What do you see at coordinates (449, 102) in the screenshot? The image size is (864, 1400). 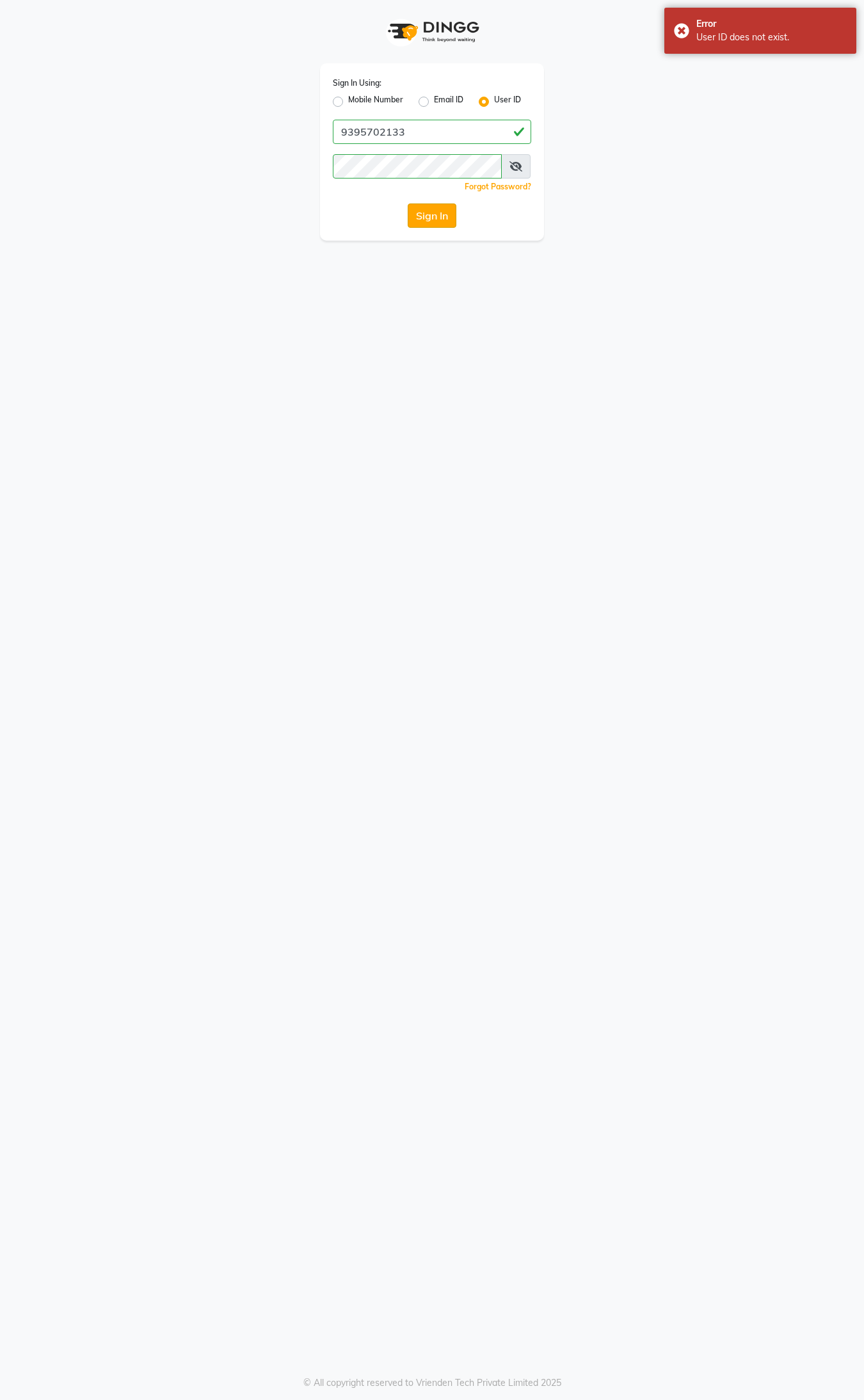 I see `label: Email ID` at bounding box center [449, 102].